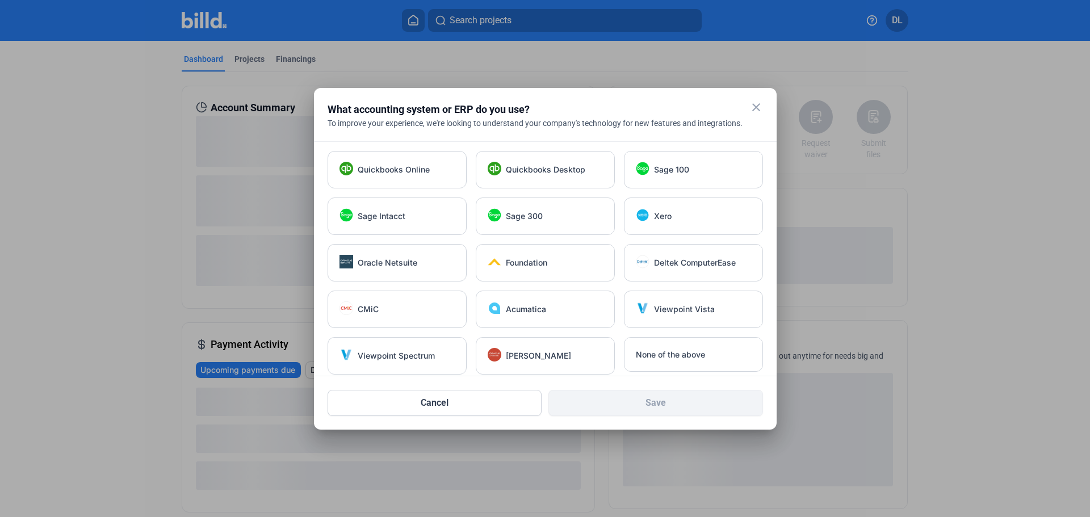  I want to click on mat-icon: close, so click(756, 107).